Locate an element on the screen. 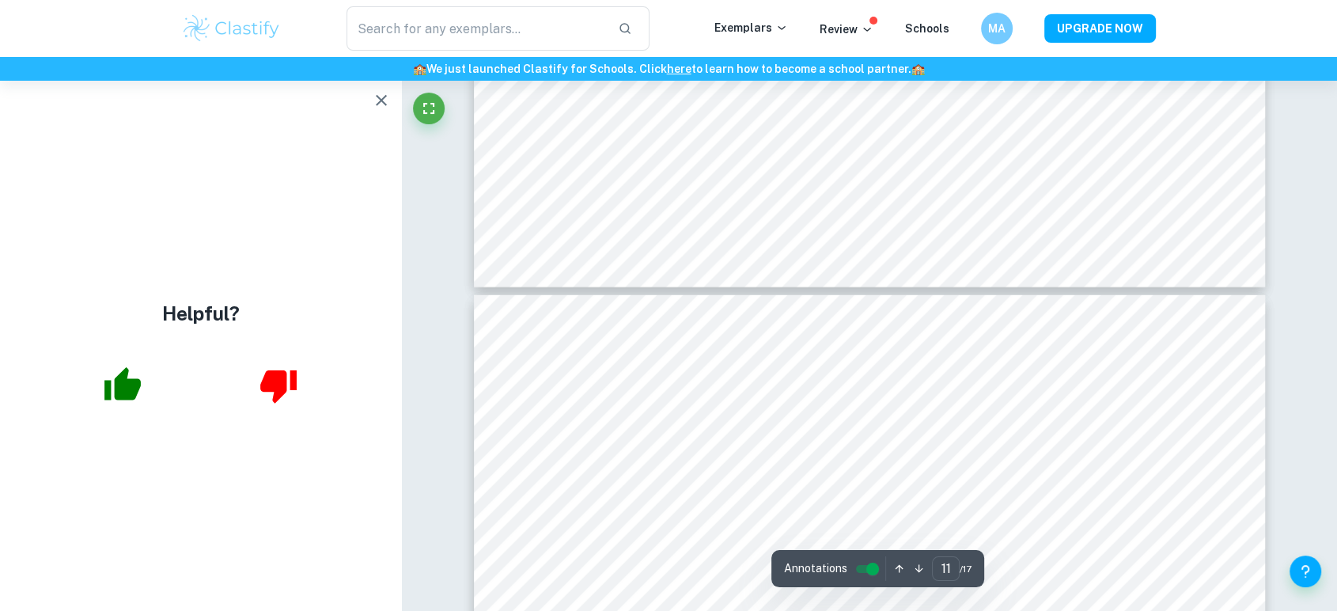 The height and width of the screenshot is (611, 1337). span: / 17 is located at coordinates (965, 569).